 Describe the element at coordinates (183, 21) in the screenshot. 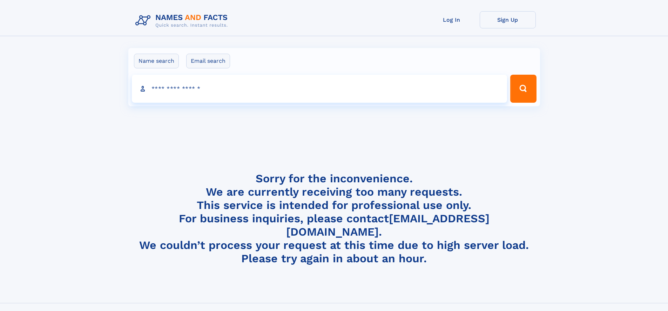

I see `img: Logo Names and Facts` at that location.